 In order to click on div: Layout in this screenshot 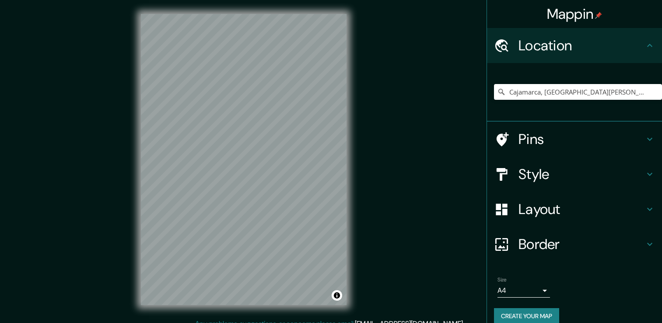, I will do `click(574, 209)`.